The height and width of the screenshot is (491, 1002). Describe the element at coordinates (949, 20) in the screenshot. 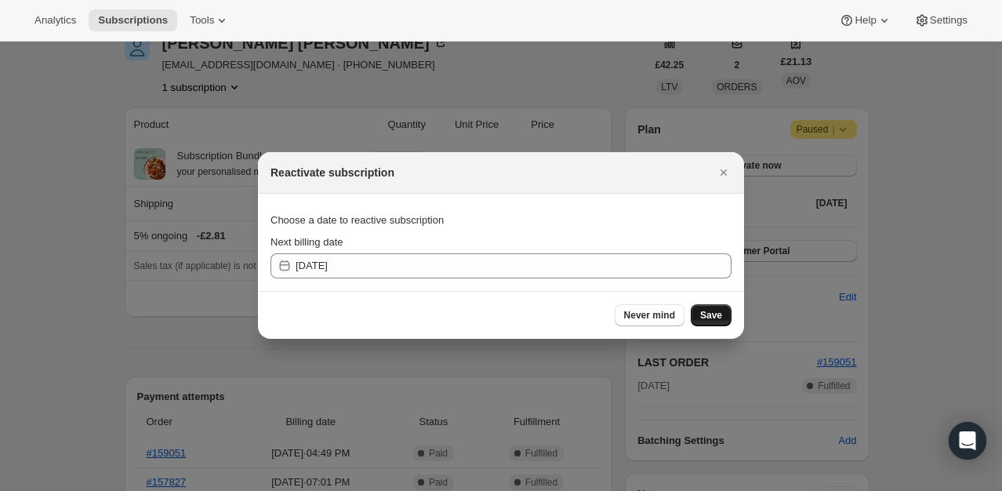

I see `span: Settings` at that location.